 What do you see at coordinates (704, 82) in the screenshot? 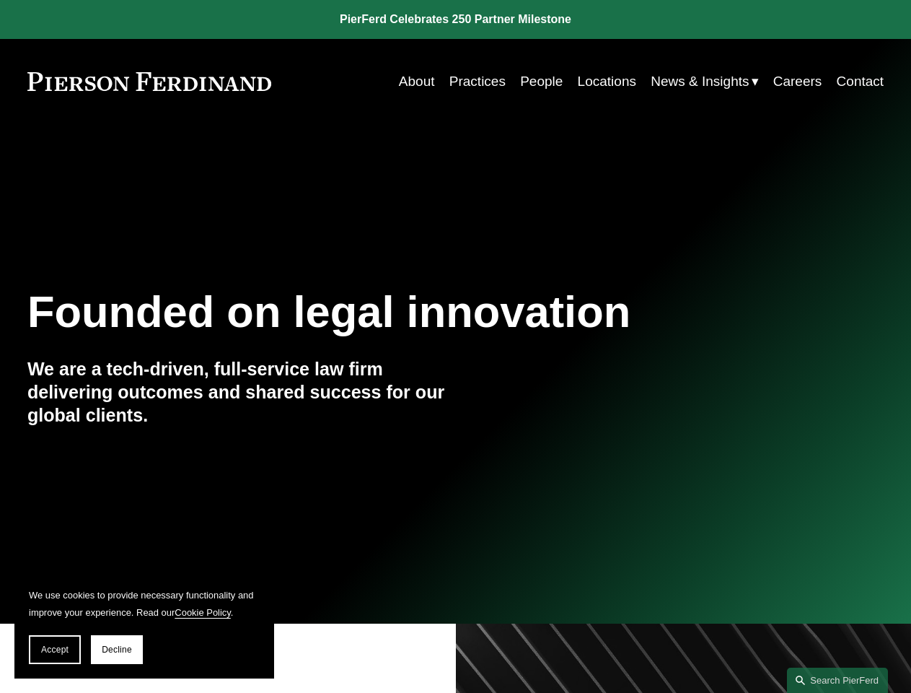
I see `a: folder dropdown` at bounding box center [704, 82].